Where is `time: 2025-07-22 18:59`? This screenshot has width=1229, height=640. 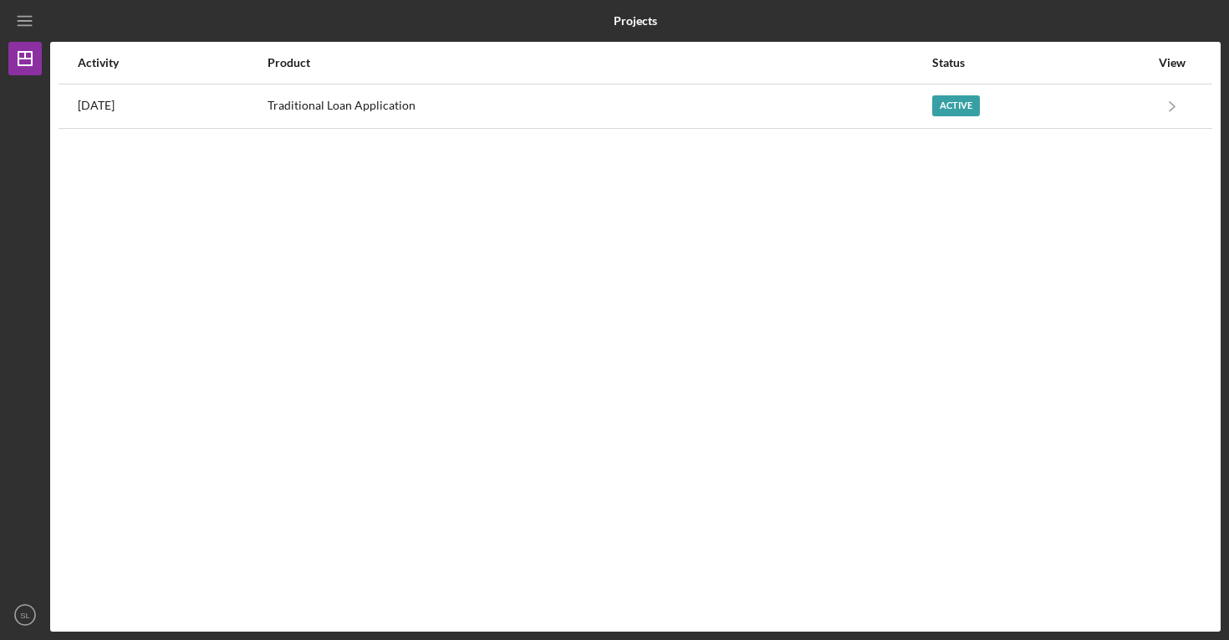
time: 2025-07-22 18:59 is located at coordinates (96, 105).